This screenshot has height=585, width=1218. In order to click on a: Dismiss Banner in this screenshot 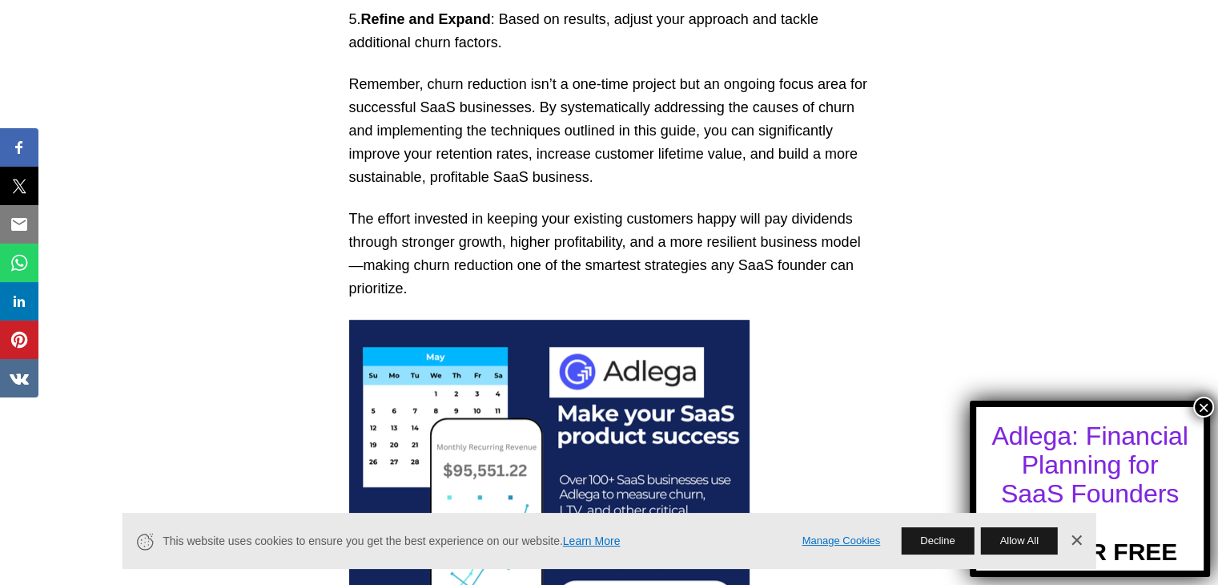, I will do `click(1077, 541)`.